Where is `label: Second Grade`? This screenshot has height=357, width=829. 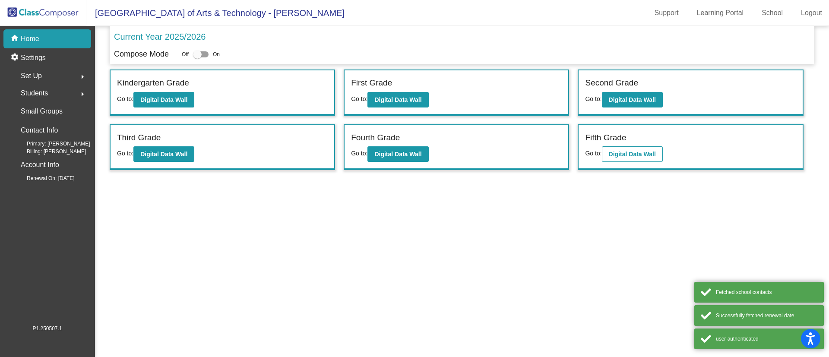
label: Second Grade is located at coordinates (611, 83).